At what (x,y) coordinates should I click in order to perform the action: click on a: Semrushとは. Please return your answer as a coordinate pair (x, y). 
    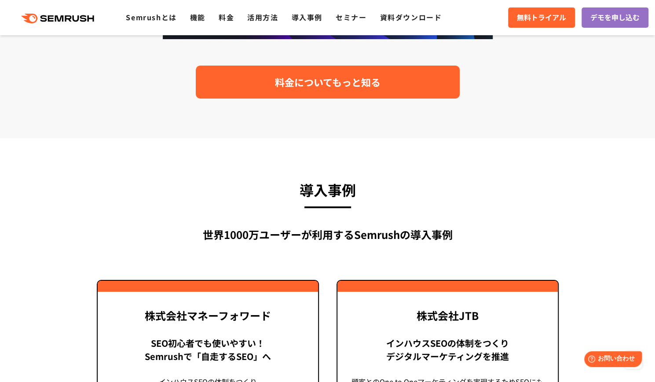
    Looking at the image, I should click on (151, 17).